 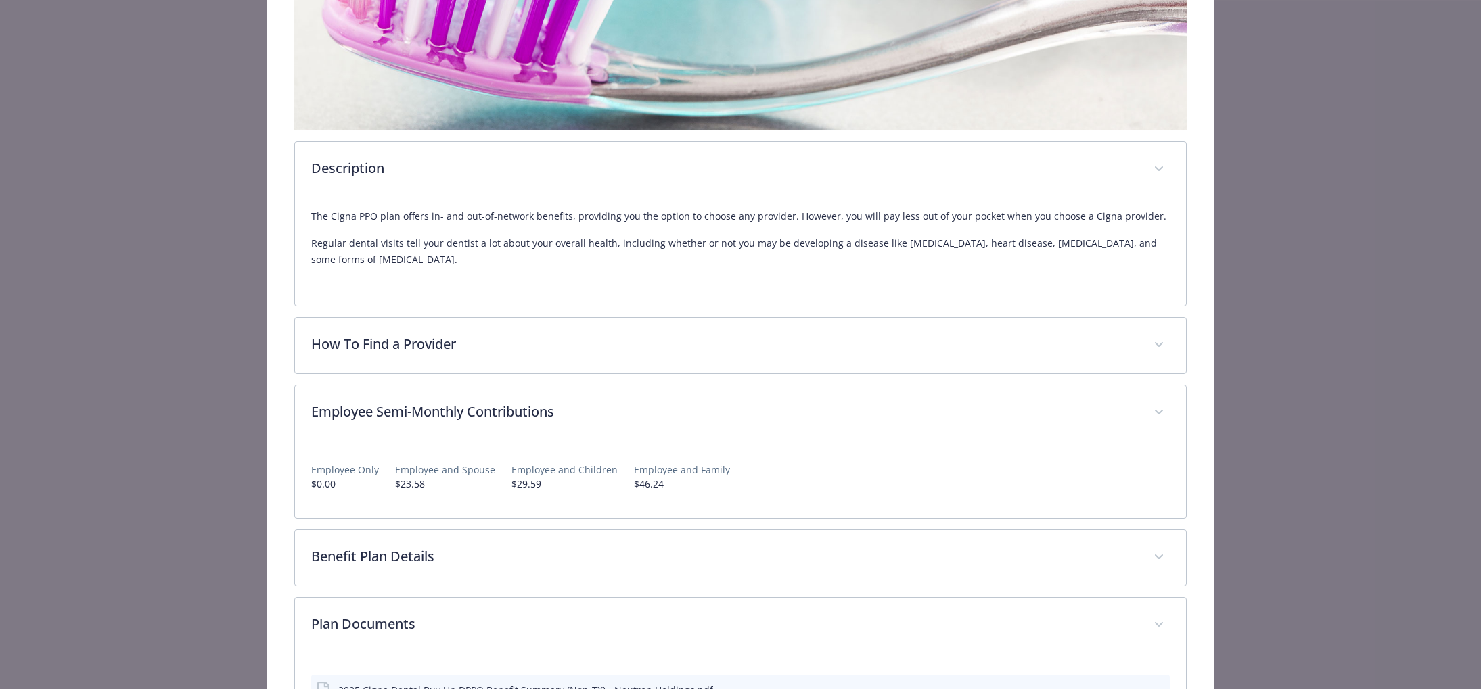 I want to click on p: $0.00, so click(x=345, y=484).